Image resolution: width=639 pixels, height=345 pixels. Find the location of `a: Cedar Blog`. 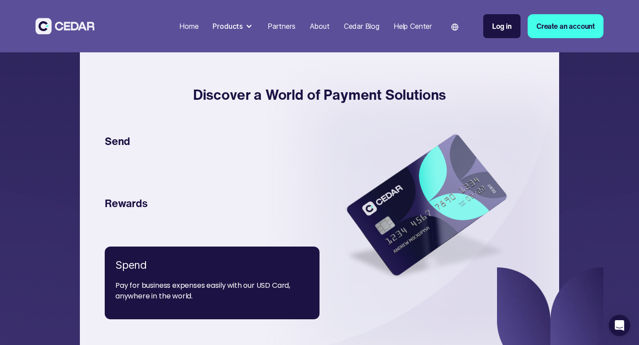

a: Cedar Blog is located at coordinates (362, 26).